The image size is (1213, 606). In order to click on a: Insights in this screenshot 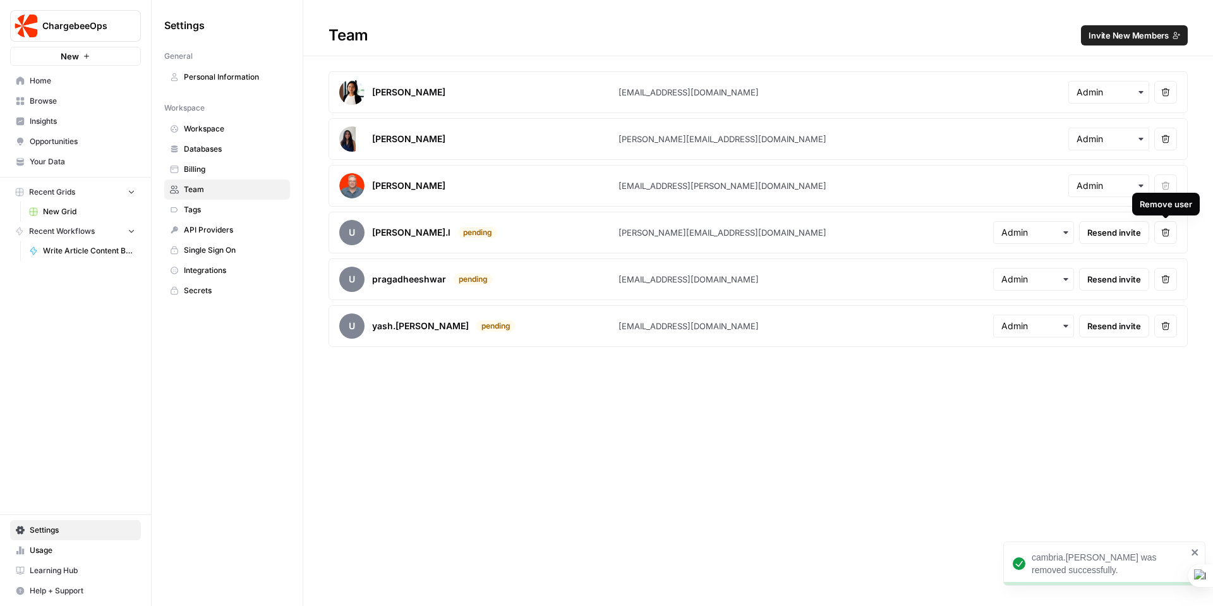, I will do `click(75, 121)`.